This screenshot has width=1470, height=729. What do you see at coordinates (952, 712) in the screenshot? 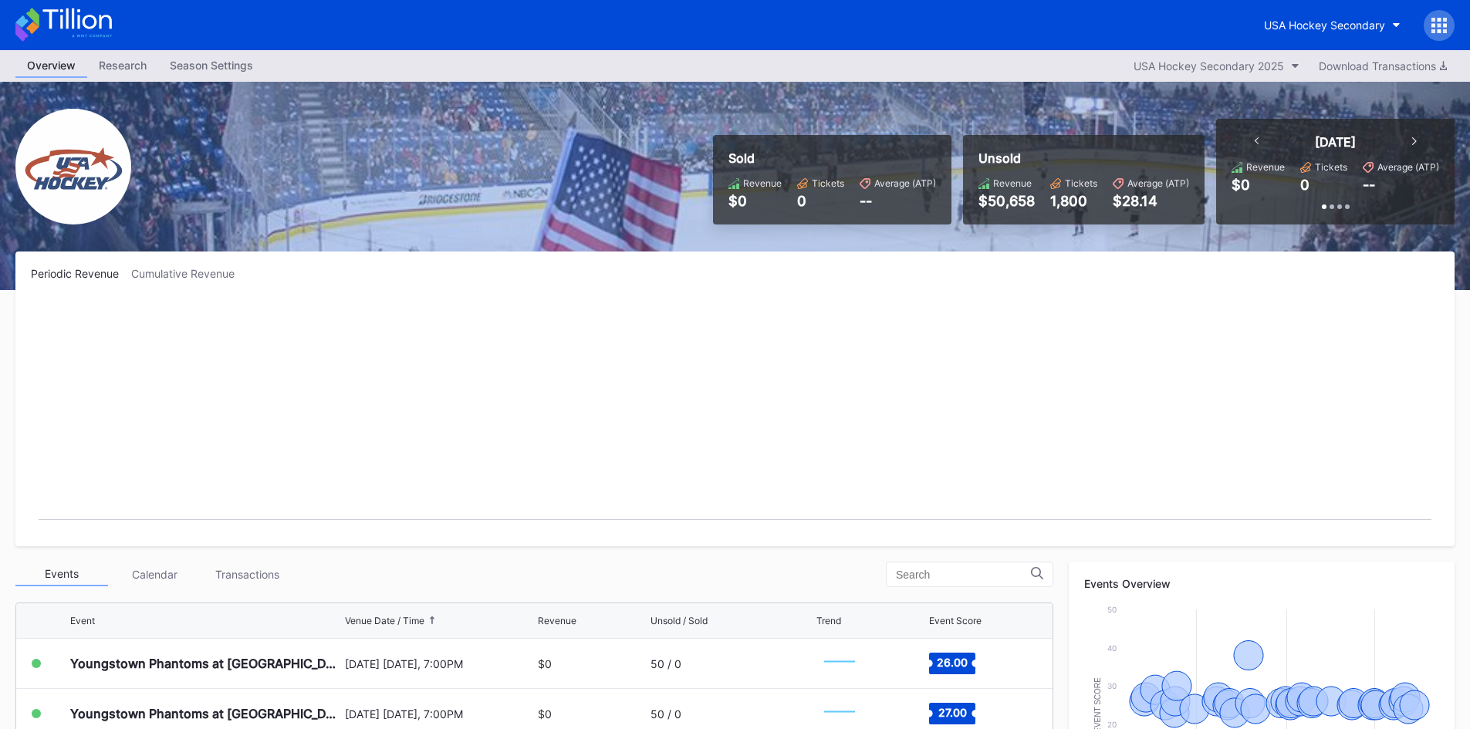
I see `text: 27.00` at bounding box center [952, 712].